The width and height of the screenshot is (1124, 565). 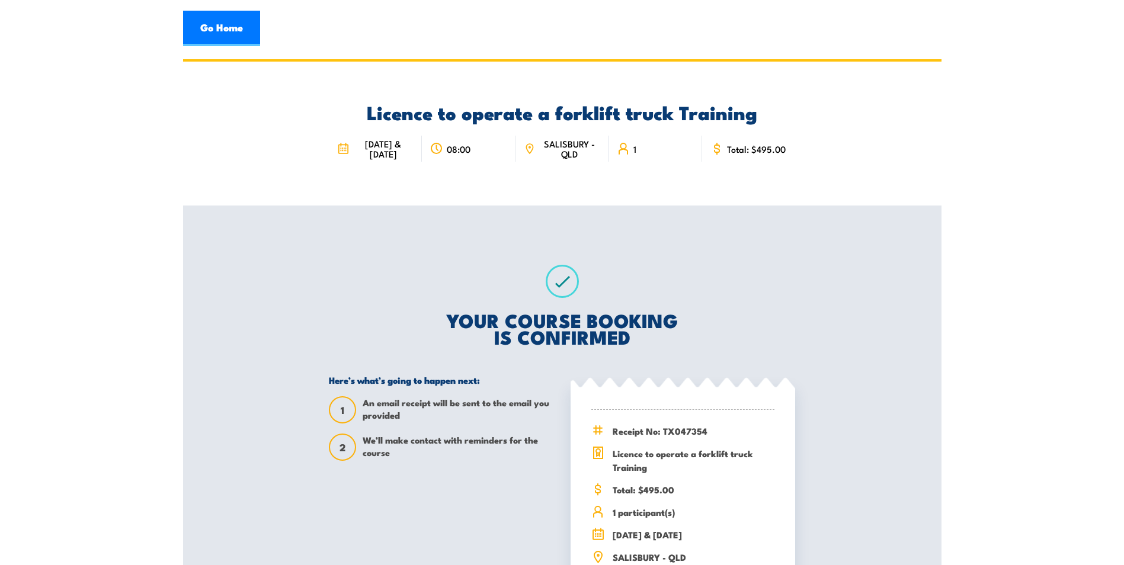 I want to click on span: 2, so click(x=343, y=448).